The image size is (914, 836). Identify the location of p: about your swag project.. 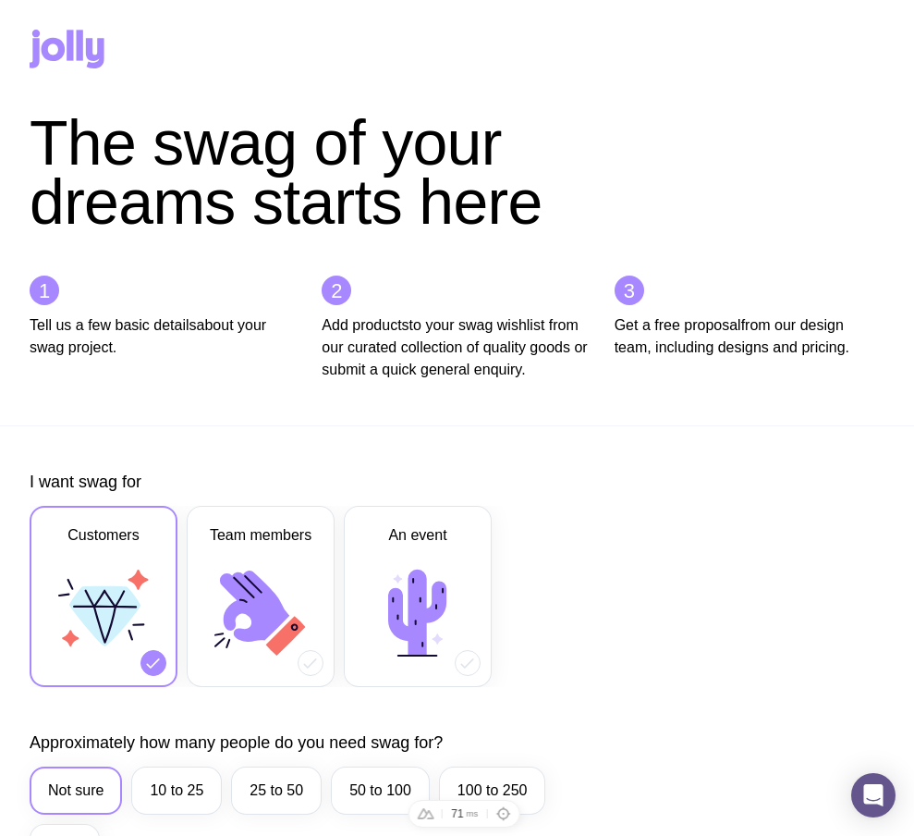
(165, 337).